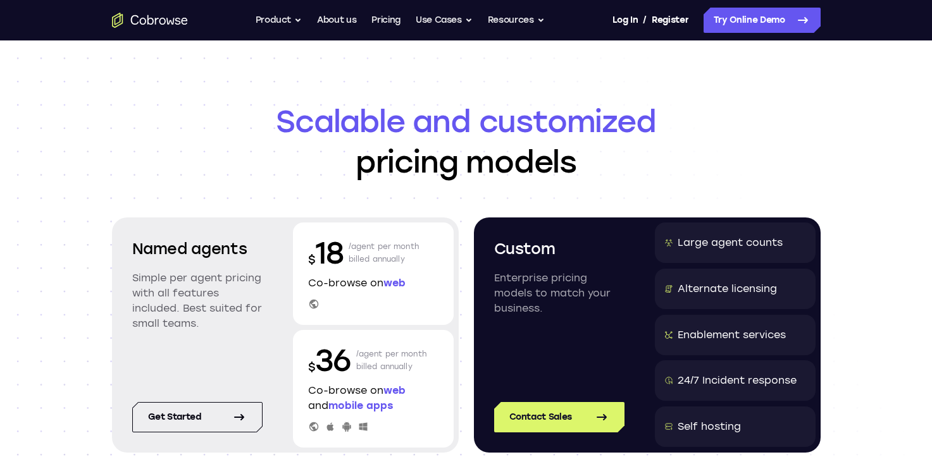  Describe the element at coordinates (466, 121) in the screenshot. I see `span: Scalable and customized` at that location.